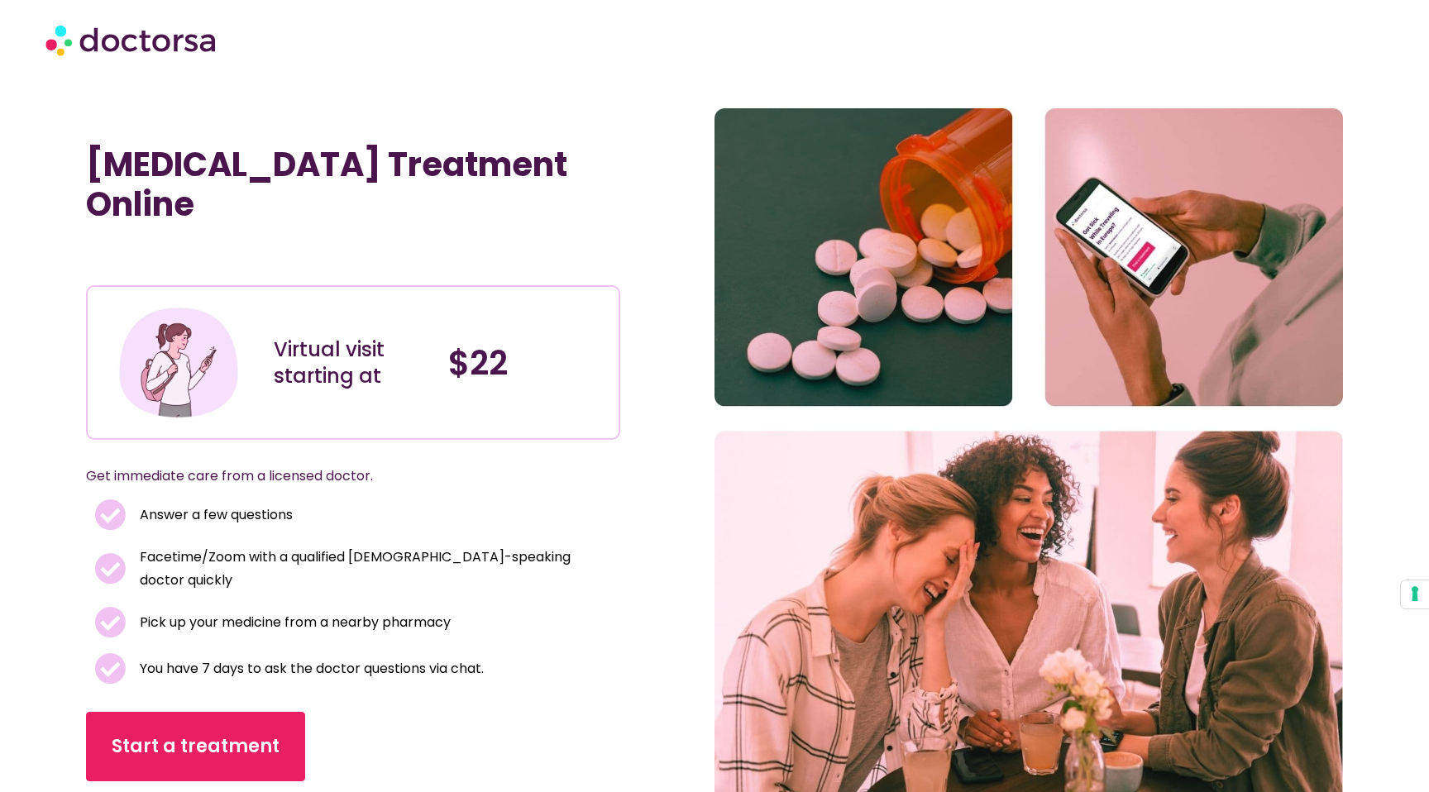  Describe the element at coordinates (1415, 594) in the screenshot. I see `button: Your consent preferences for tracking technologies` at that location.